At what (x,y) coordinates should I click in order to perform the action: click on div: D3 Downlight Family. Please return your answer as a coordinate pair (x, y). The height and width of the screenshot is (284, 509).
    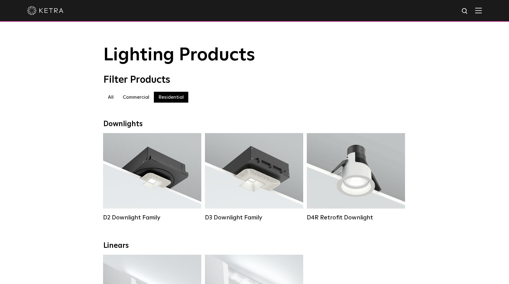
    Looking at the image, I should click on (254, 218).